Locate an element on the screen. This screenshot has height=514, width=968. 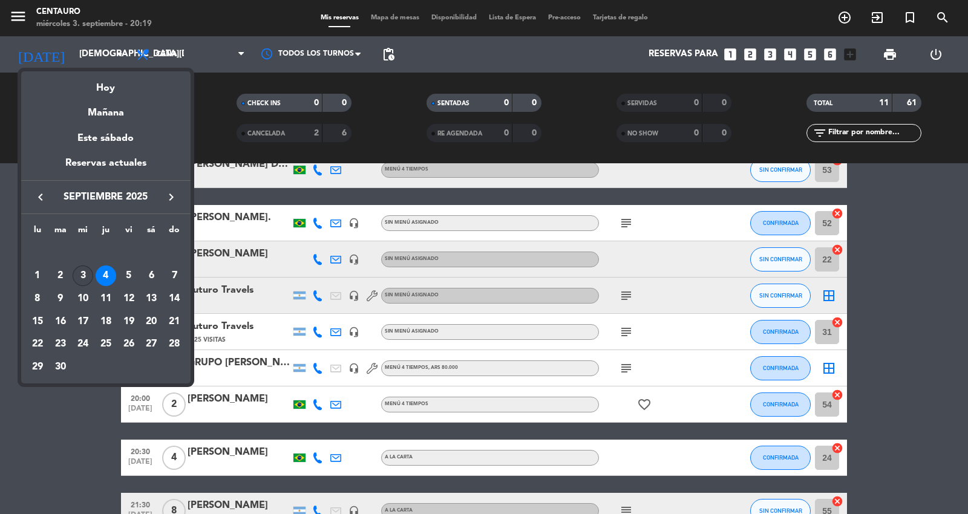
td: 23 de septiembre de 2025 is located at coordinates (60, 344).